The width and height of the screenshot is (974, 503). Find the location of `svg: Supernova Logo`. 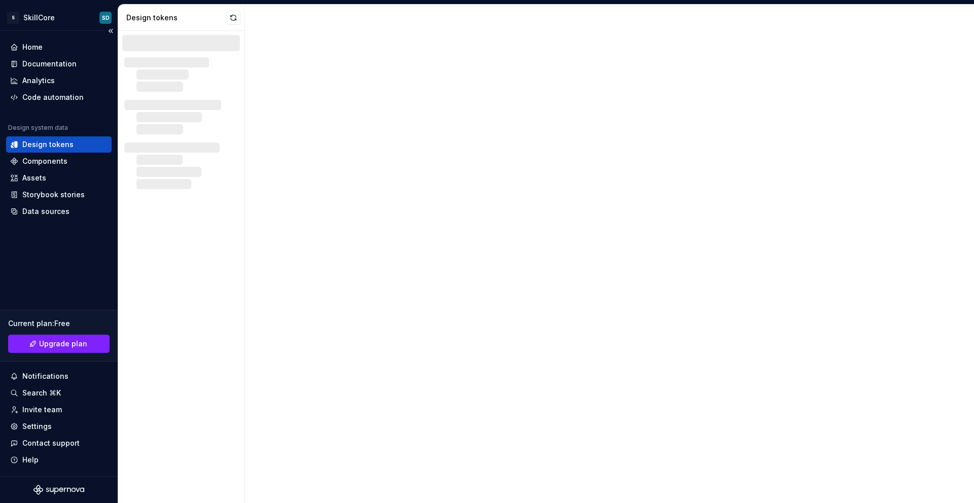

svg: Supernova Logo is located at coordinates (59, 490).